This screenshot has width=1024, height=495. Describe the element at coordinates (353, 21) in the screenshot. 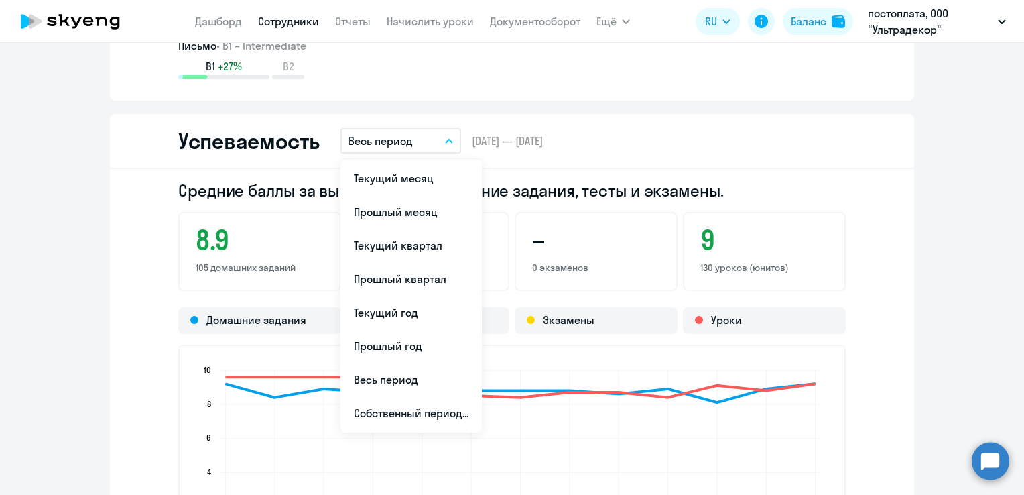

I see `a: Отчеты` at that location.